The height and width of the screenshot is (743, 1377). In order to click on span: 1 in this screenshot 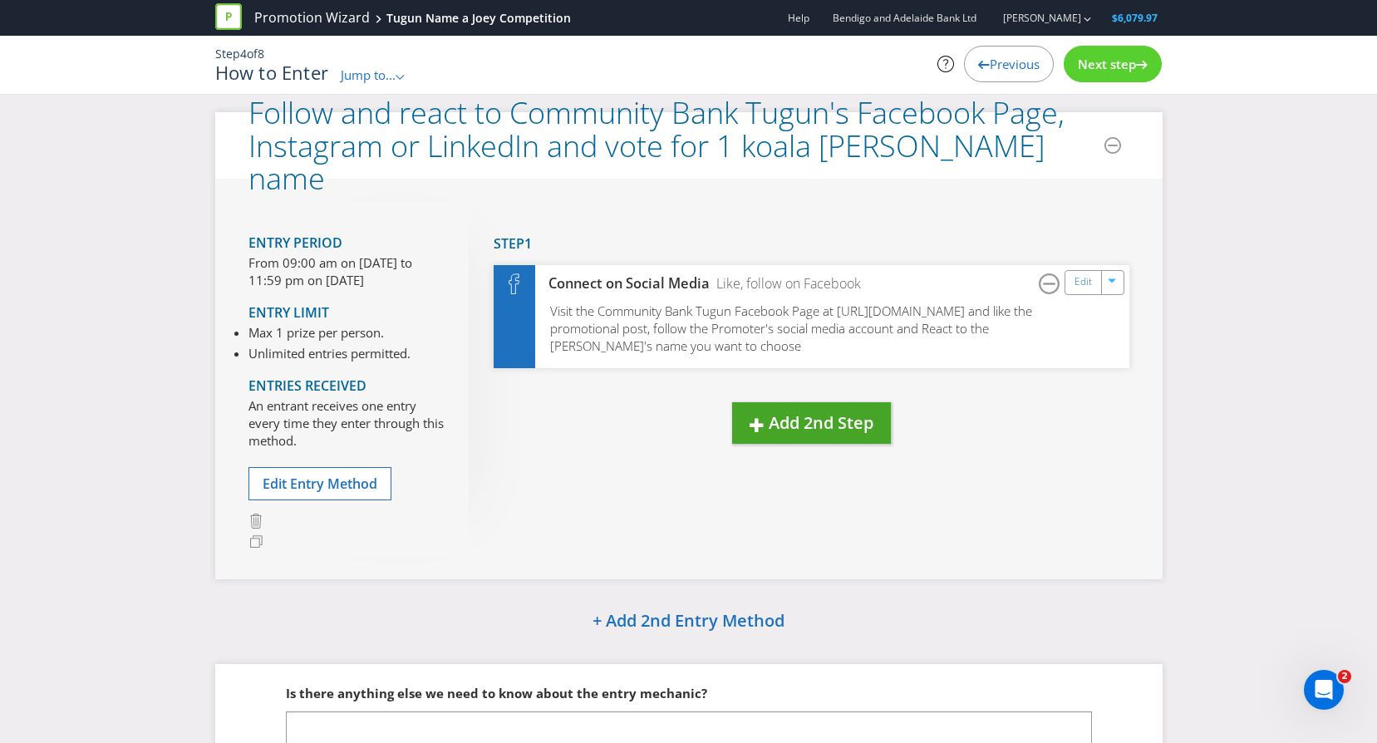, I will do `click(528, 244)`.